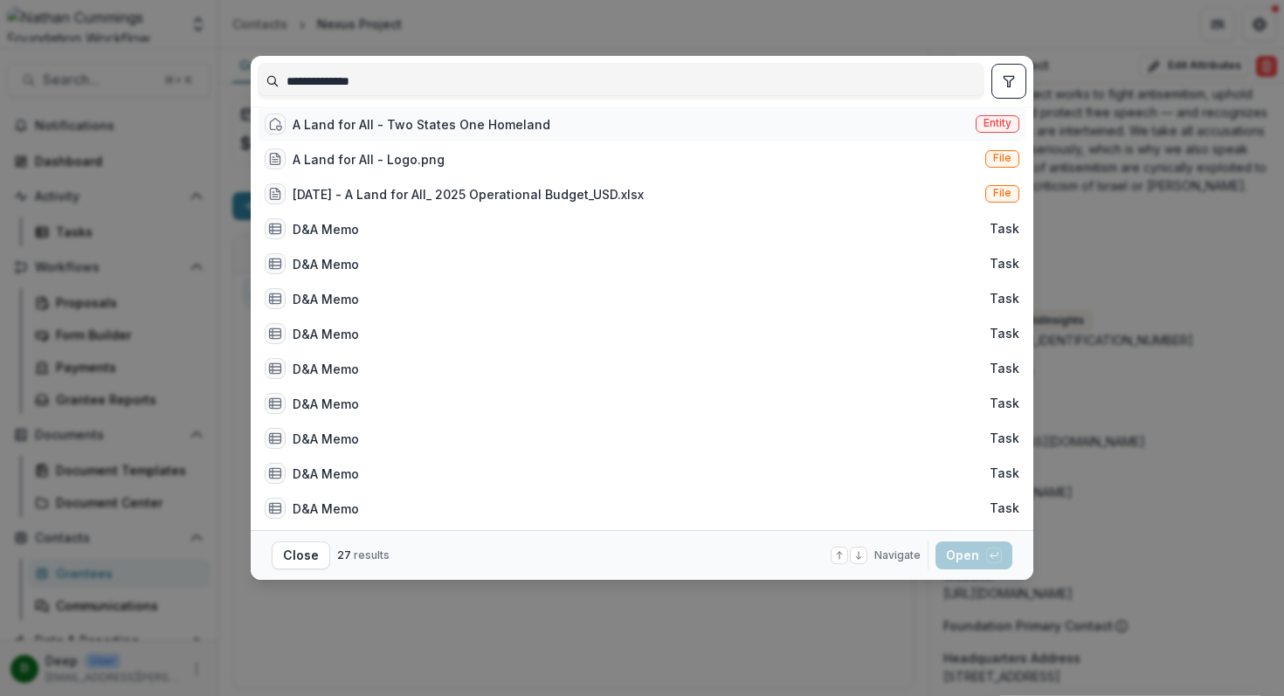 The width and height of the screenshot is (1284, 696). Describe the element at coordinates (371, 555) in the screenshot. I see `span: results` at that location.